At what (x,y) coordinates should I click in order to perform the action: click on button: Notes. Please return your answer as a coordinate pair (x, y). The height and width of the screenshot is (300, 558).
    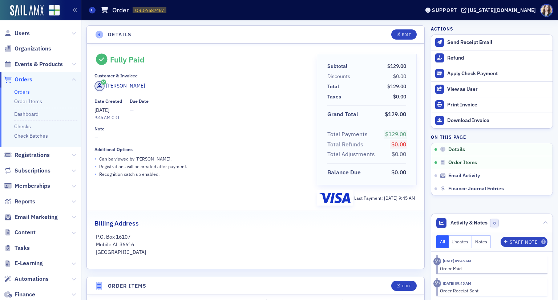
    Looking at the image, I should click on (482, 242).